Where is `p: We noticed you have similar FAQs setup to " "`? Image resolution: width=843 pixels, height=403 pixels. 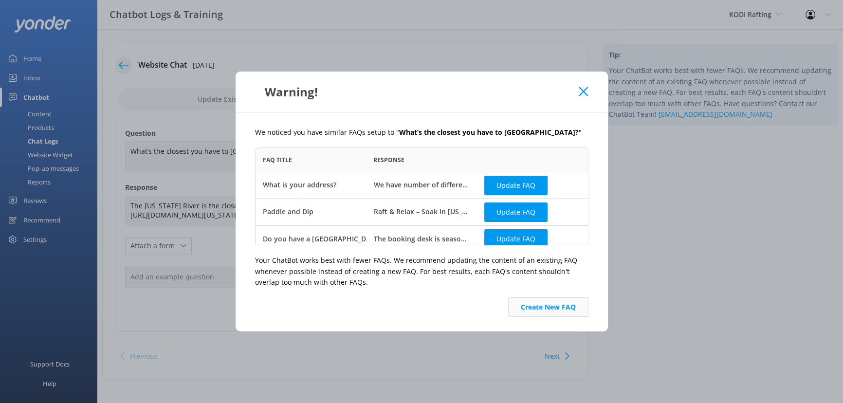 p: We noticed you have similar FAQs setup to " " is located at coordinates (422, 132).